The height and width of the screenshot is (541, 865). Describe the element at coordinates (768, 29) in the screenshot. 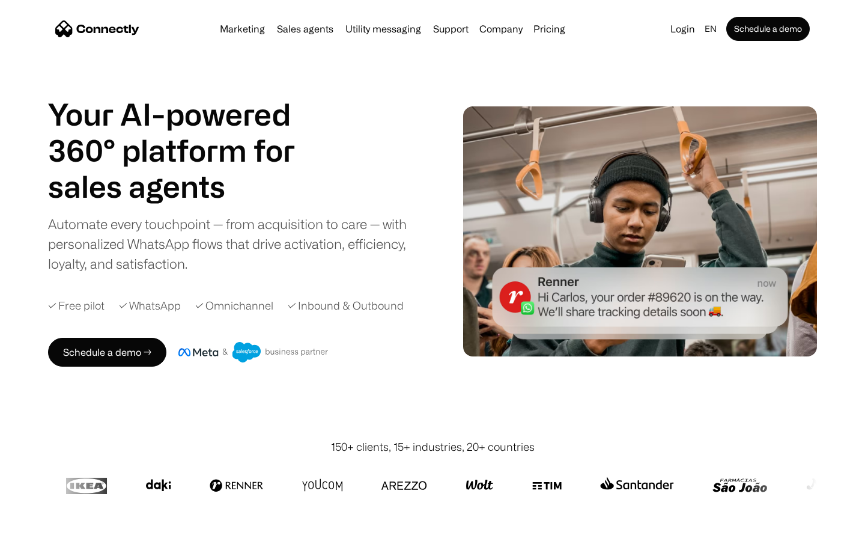

I see `a: Schedule a demo` at that location.